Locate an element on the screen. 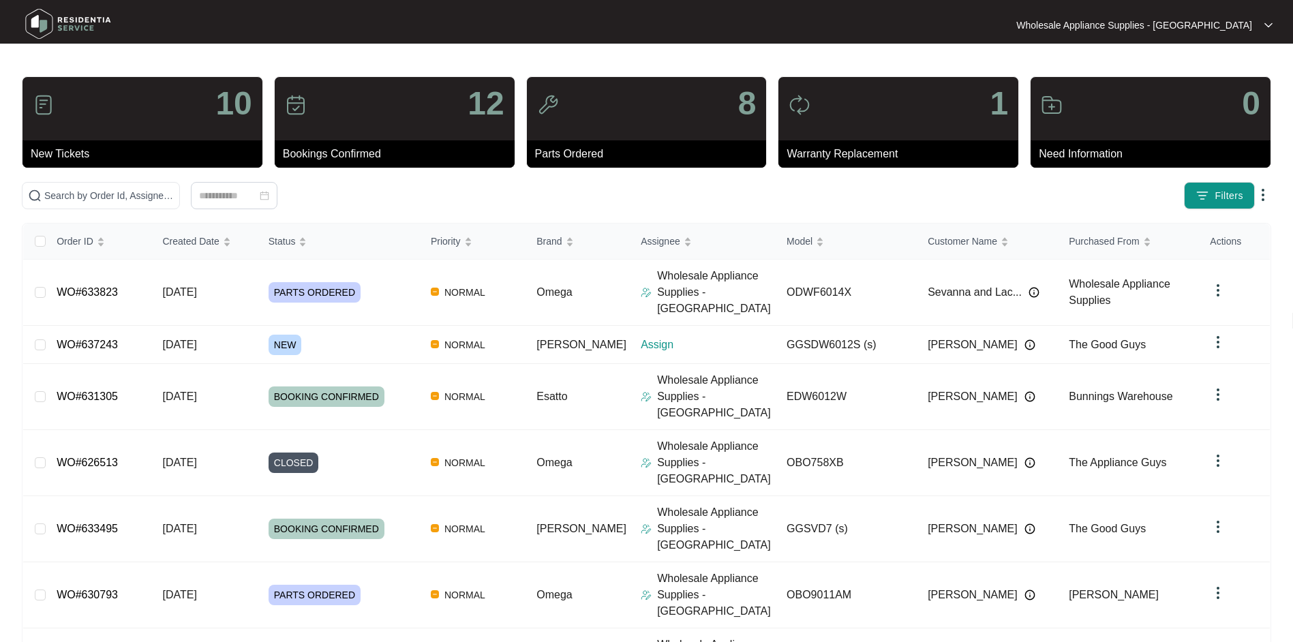  span: Priority is located at coordinates (446, 241).